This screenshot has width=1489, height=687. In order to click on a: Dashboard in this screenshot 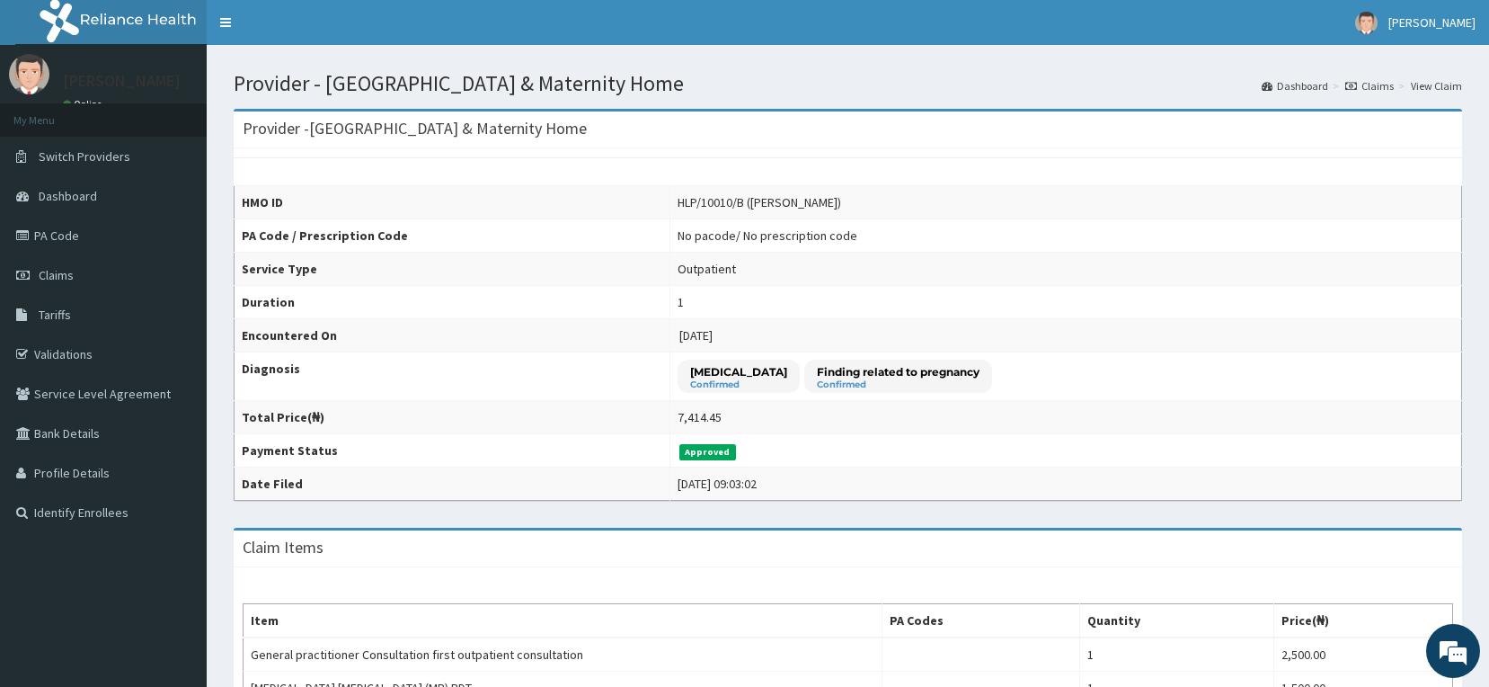, I will do `click(1295, 85)`.